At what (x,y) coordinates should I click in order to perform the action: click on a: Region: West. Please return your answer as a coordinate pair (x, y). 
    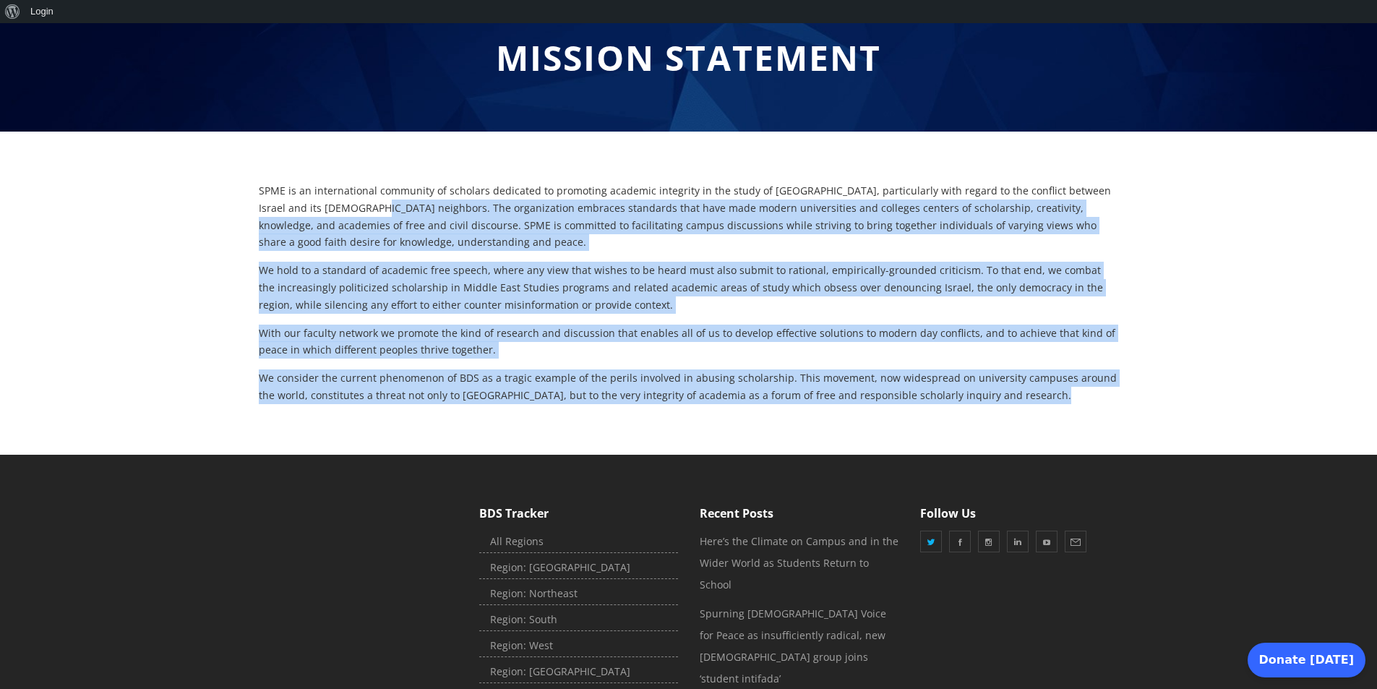
    Looking at the image, I should click on (578, 646).